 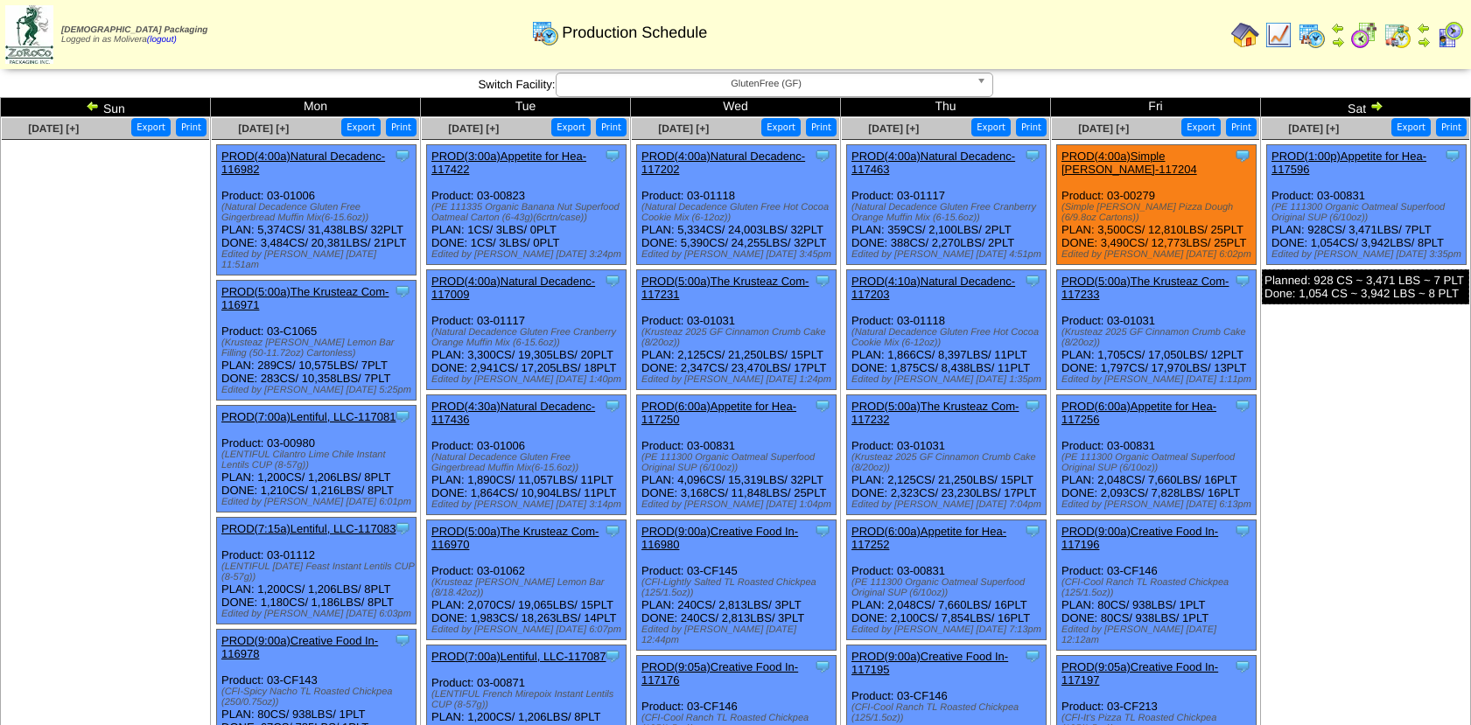 What do you see at coordinates (933, 288) in the screenshot?
I see `a: PROD(4:10a)Natural Decadenc-117203` at bounding box center [933, 288].